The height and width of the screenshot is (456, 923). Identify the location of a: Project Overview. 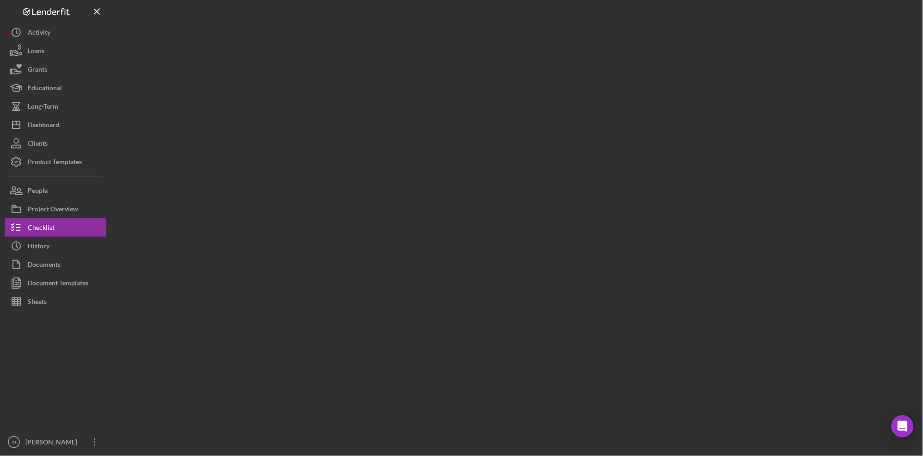
(55, 209).